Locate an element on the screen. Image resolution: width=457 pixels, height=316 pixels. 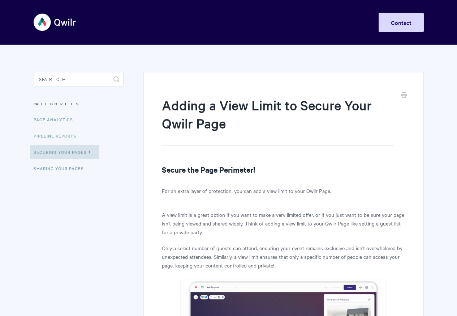
p: For an extra layer of protection, you can add a view limit to your Qwilr Page. is located at coordinates (283, 191).